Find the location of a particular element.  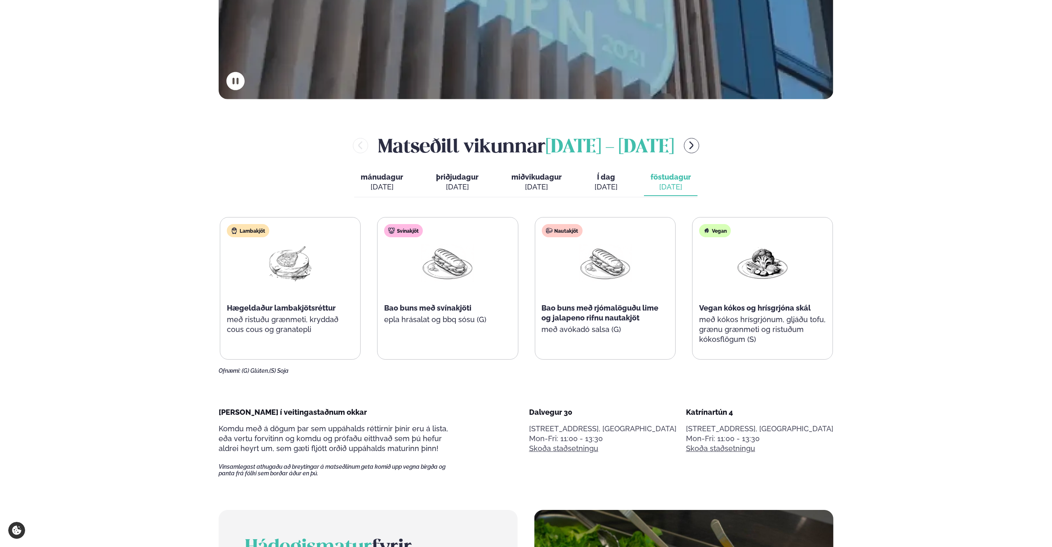

span: Í dag is located at coordinates (606, 177).